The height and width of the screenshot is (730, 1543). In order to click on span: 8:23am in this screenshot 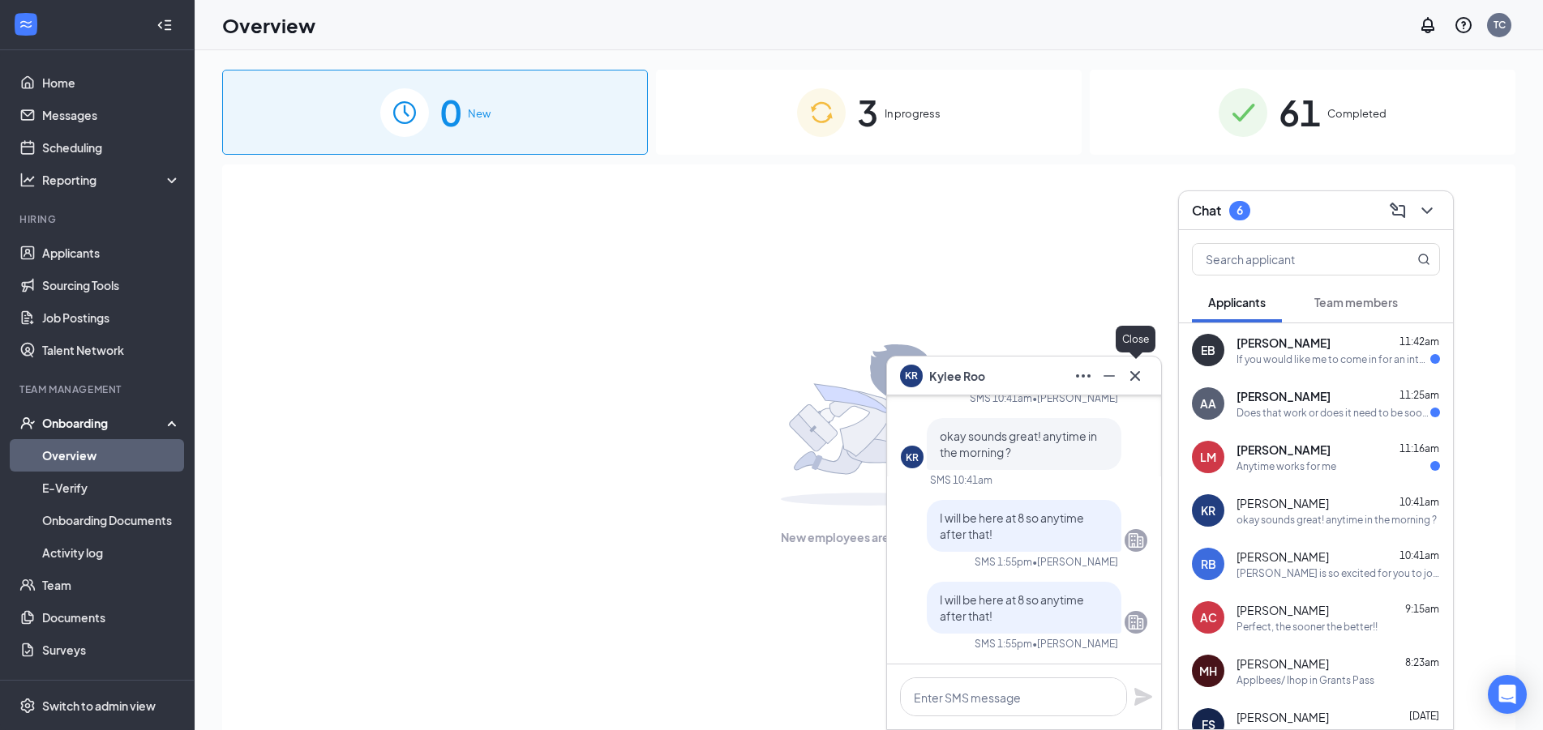, I will do `click(1422, 662)`.